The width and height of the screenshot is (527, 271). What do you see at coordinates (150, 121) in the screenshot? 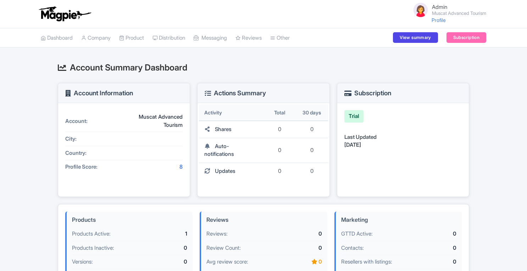
I see `div: Muscat Advanced Tourism` at bounding box center [150, 121].